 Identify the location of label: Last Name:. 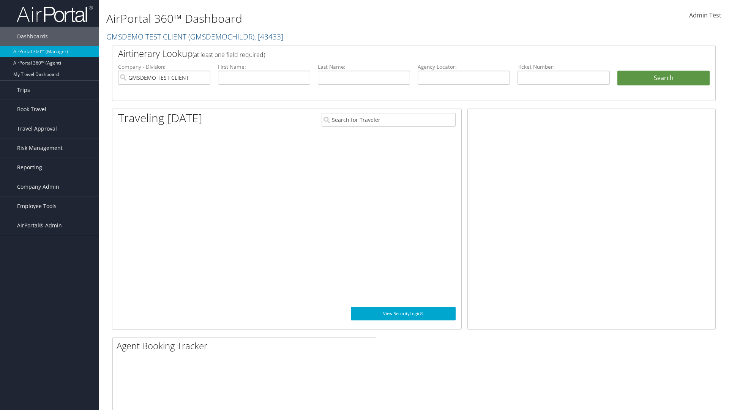
(364, 67).